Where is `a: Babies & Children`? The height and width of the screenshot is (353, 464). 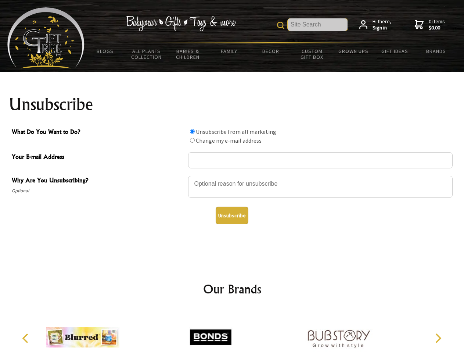
a: Babies & Children is located at coordinates (188, 54).